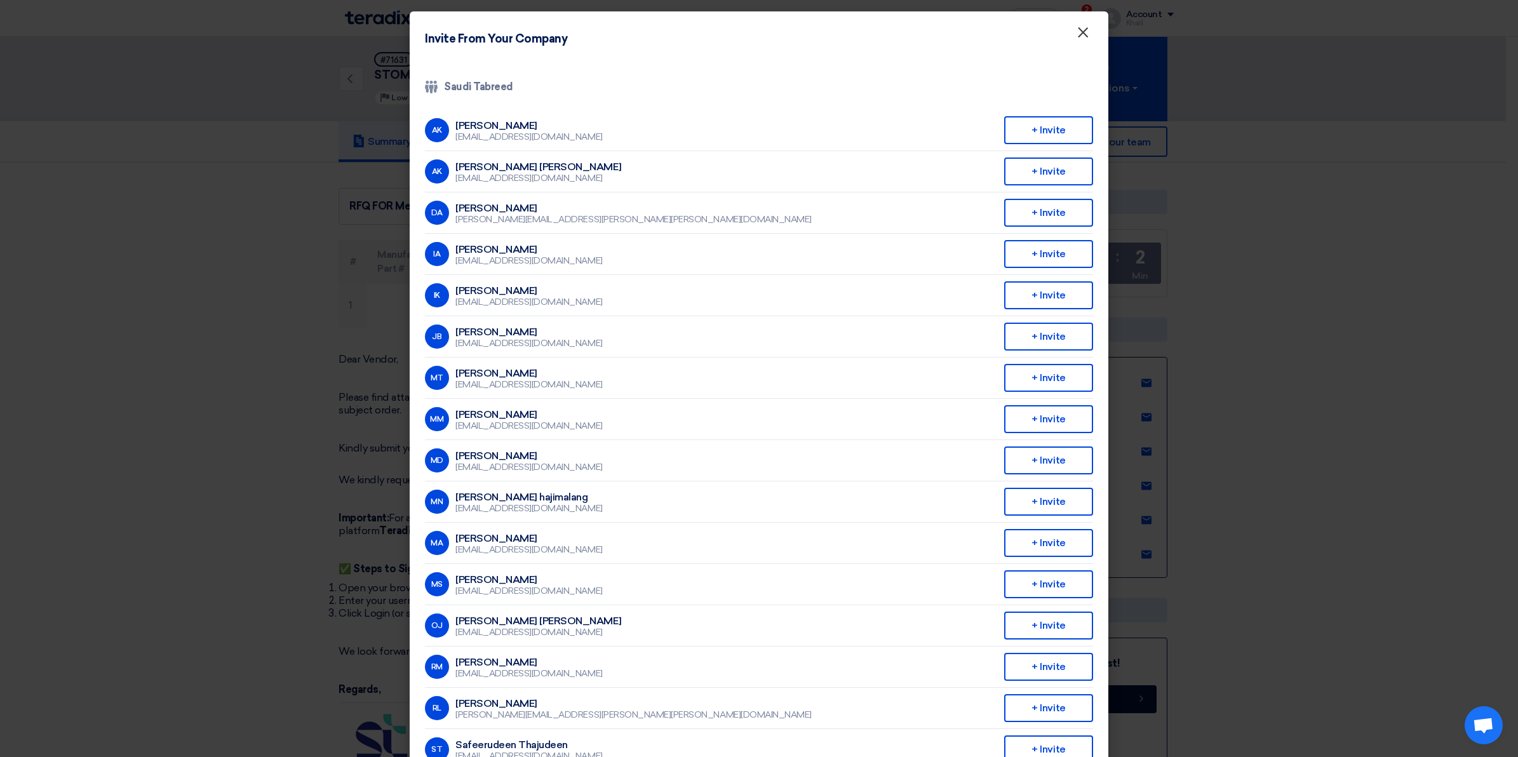 The height and width of the screenshot is (757, 1518). What do you see at coordinates (437, 213) in the screenshot?
I see `div: DA` at bounding box center [437, 213].